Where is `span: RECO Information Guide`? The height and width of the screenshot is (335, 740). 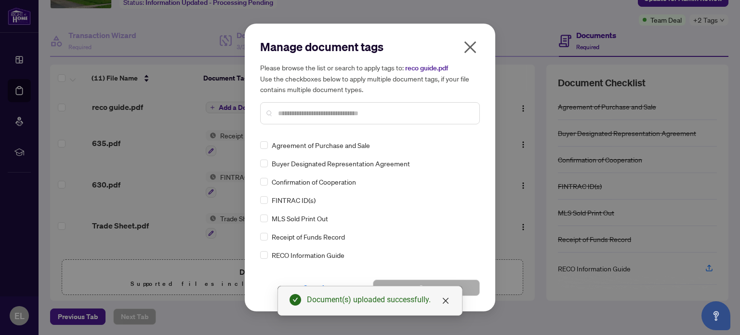
span: RECO Information Guide is located at coordinates (308, 255).